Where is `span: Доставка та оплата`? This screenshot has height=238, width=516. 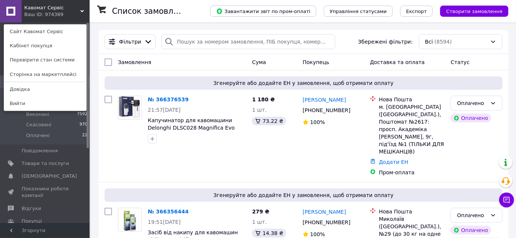
span: Доставка та оплата is located at coordinates (397, 62).